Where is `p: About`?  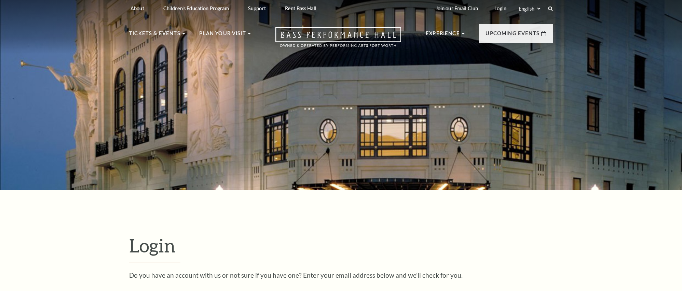
p: About is located at coordinates (137, 8).